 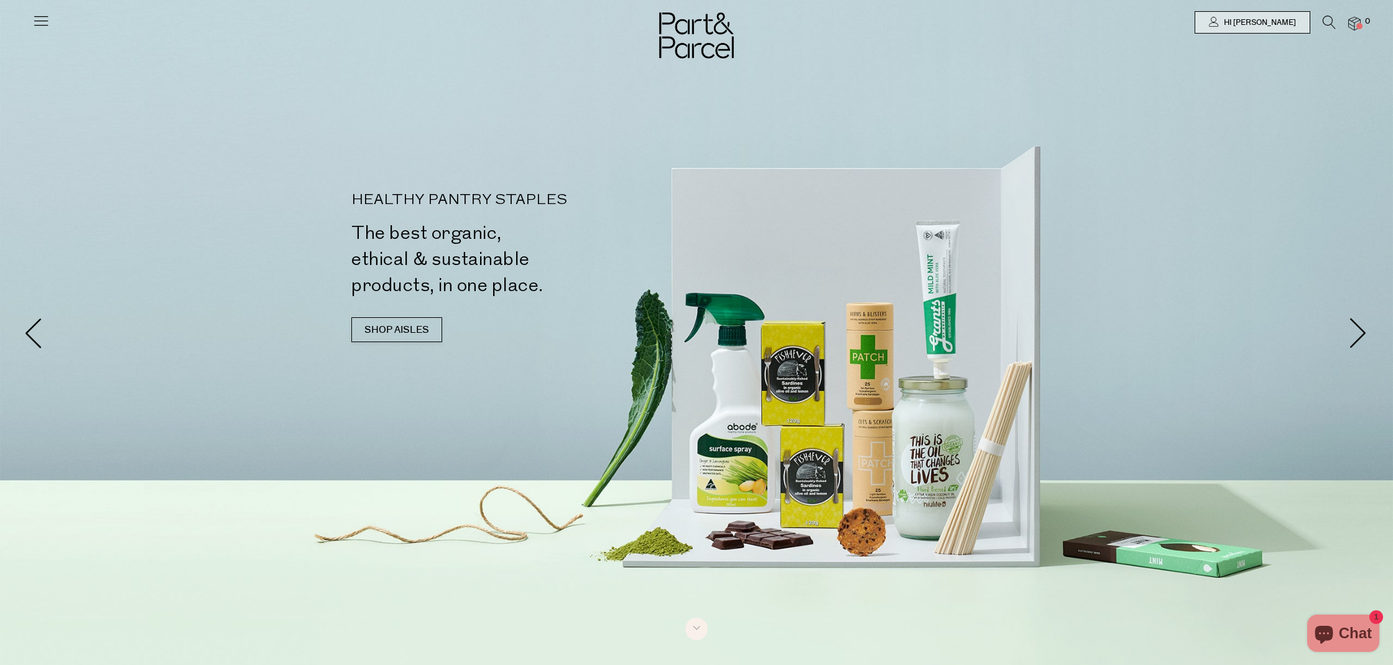 What do you see at coordinates (696, 35) in the screenshot?
I see `img: Part&Parcel` at bounding box center [696, 35].